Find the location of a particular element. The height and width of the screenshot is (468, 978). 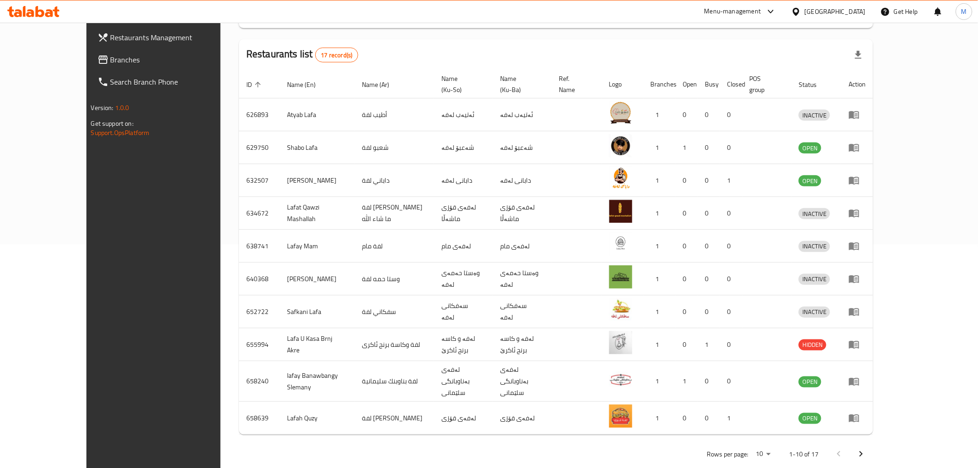

td: لەفەی قۆزی ماشەڵا is located at coordinates (463, 213).